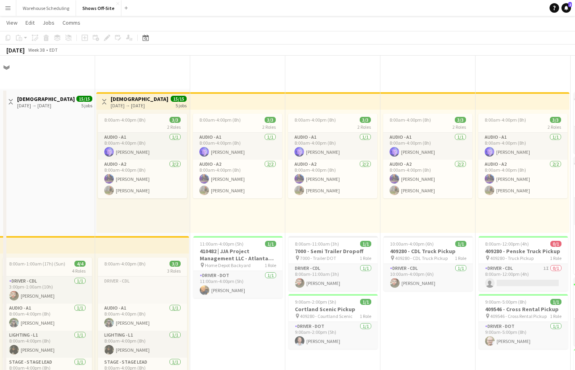 The width and height of the screenshot is (575, 370). I want to click on h3: 409546 - Cross Rental Pickup, so click(523, 309).